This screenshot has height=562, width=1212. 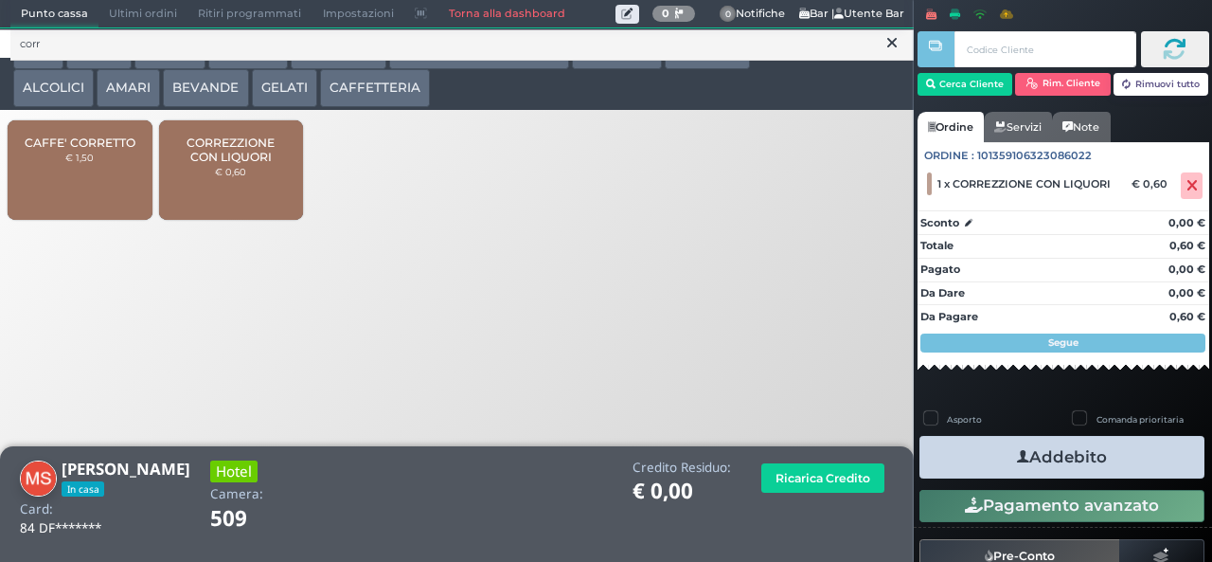 I want to click on span: CAFFE' CORRETTO, so click(x=80, y=142).